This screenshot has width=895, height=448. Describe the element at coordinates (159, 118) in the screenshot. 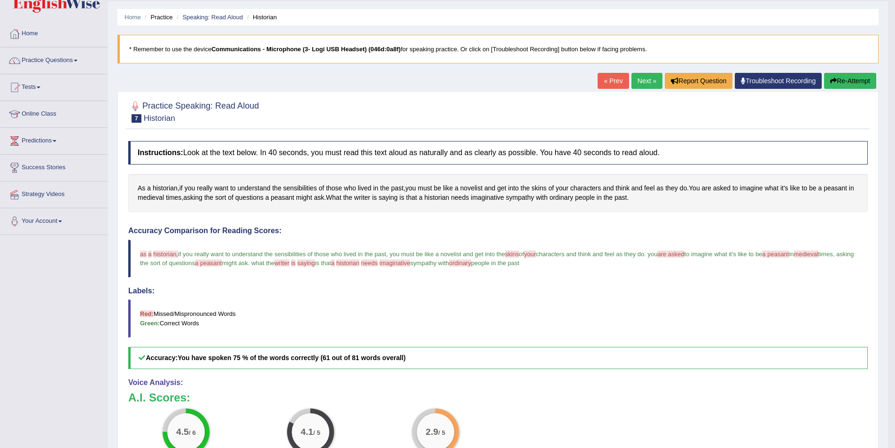

I see `small: Historian` at that location.